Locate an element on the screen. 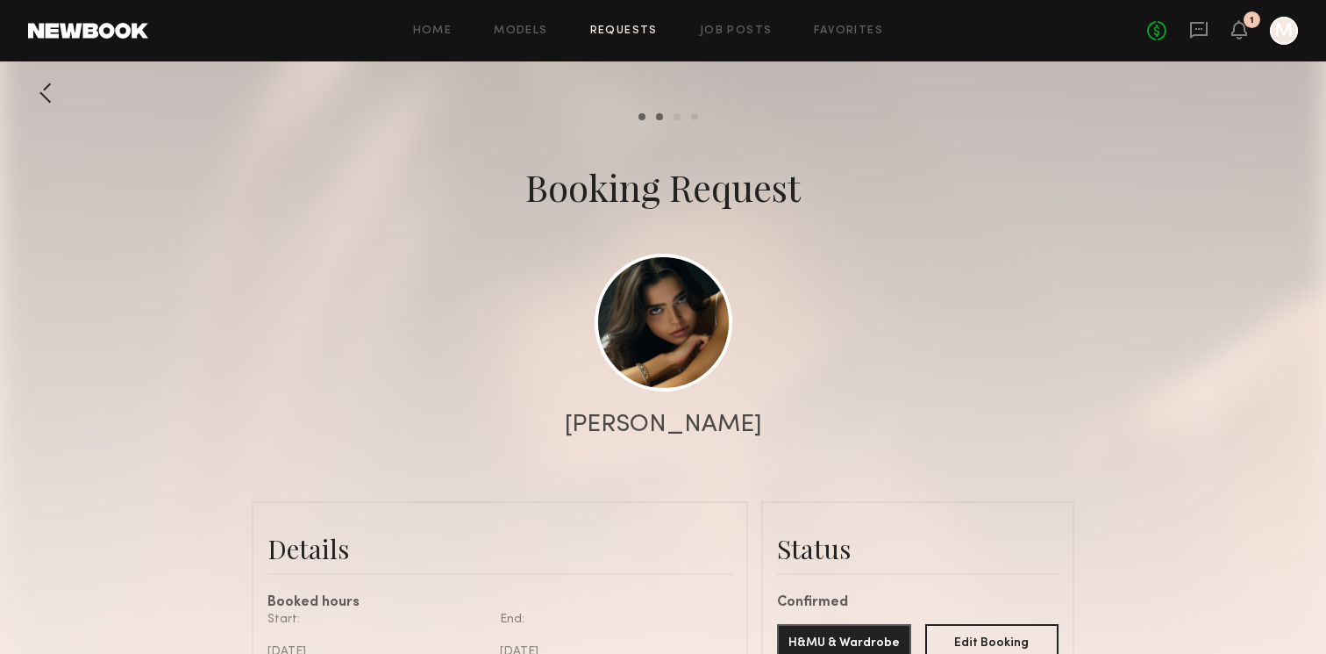 The height and width of the screenshot is (654, 1326). a: Favorites is located at coordinates (848, 31).